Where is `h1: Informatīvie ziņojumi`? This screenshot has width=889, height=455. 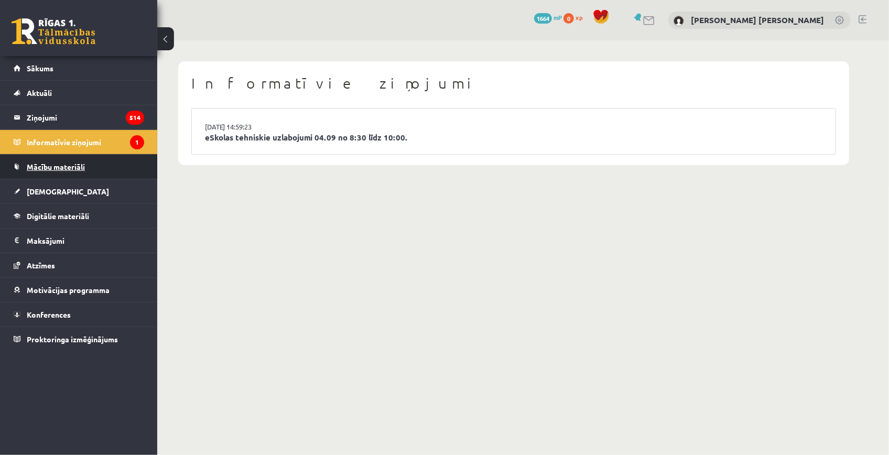 h1: Informatīvie ziņojumi is located at coordinates (514, 83).